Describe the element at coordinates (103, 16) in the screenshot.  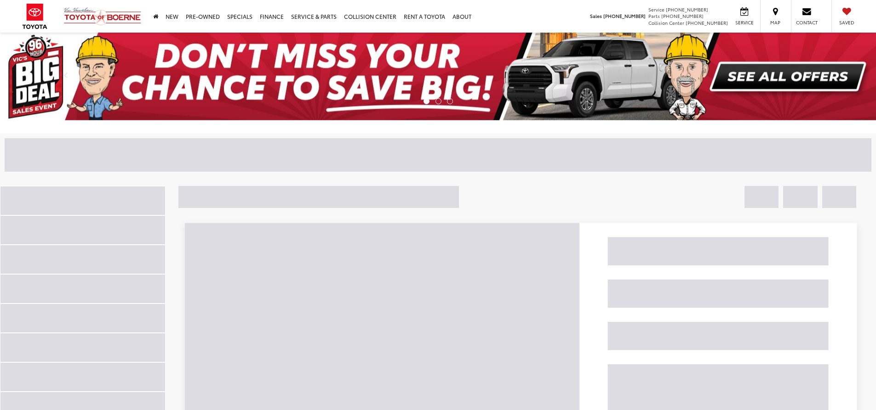
I see `img: Vic Vaughan Toyota of Boerne` at that location.